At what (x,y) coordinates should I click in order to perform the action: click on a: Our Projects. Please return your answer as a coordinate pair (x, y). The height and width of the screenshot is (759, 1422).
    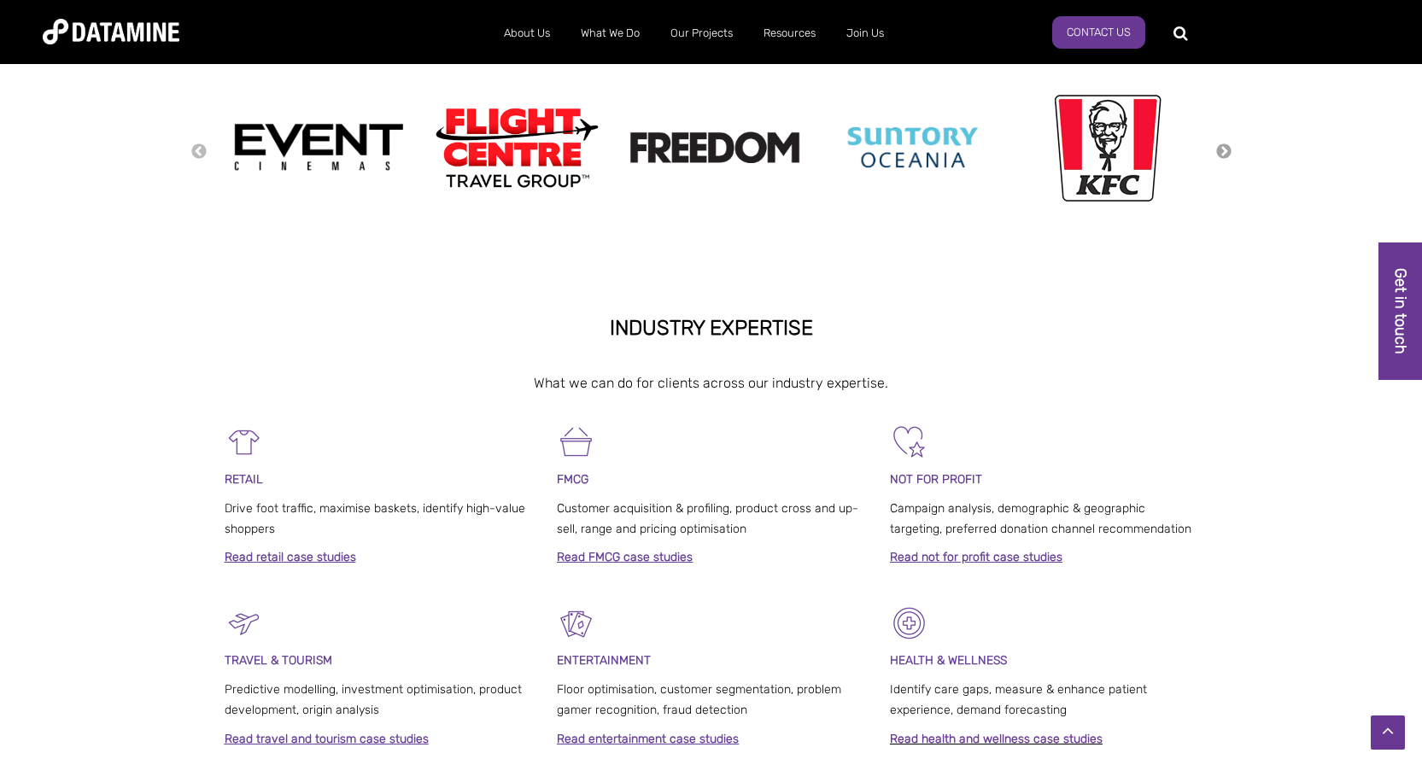
    Looking at the image, I should click on (701, 33).